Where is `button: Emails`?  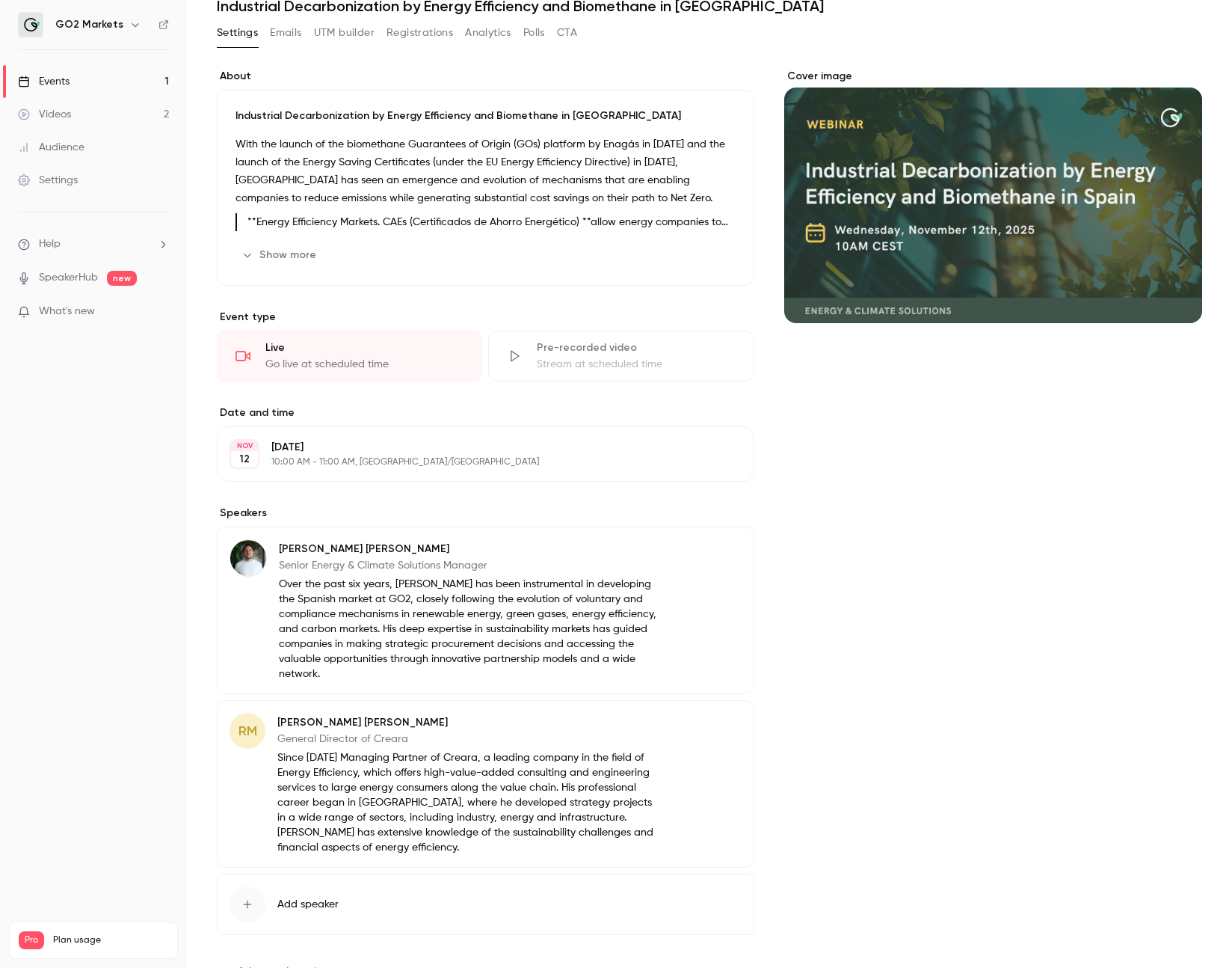 button: Emails is located at coordinates (286, 33).